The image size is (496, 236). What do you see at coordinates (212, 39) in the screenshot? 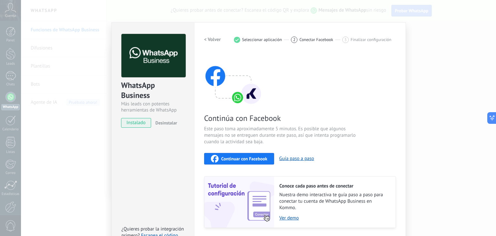
I see `h2: < Volver` at bounding box center [212, 39].